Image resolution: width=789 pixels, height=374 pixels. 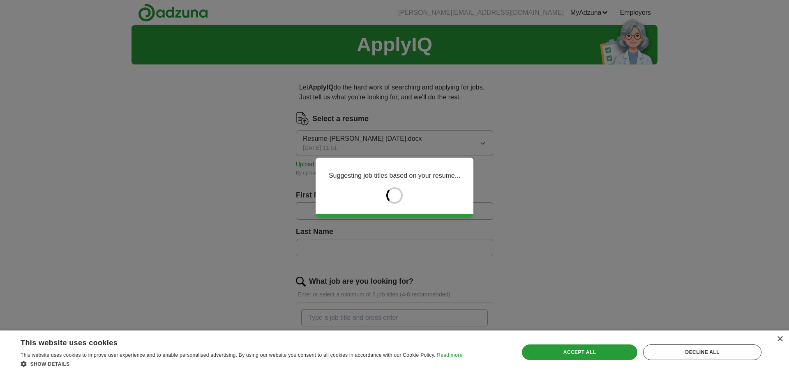 What do you see at coordinates (394, 176) in the screenshot?
I see `p: Suggesting job titles based on your resume...` at bounding box center [394, 176].